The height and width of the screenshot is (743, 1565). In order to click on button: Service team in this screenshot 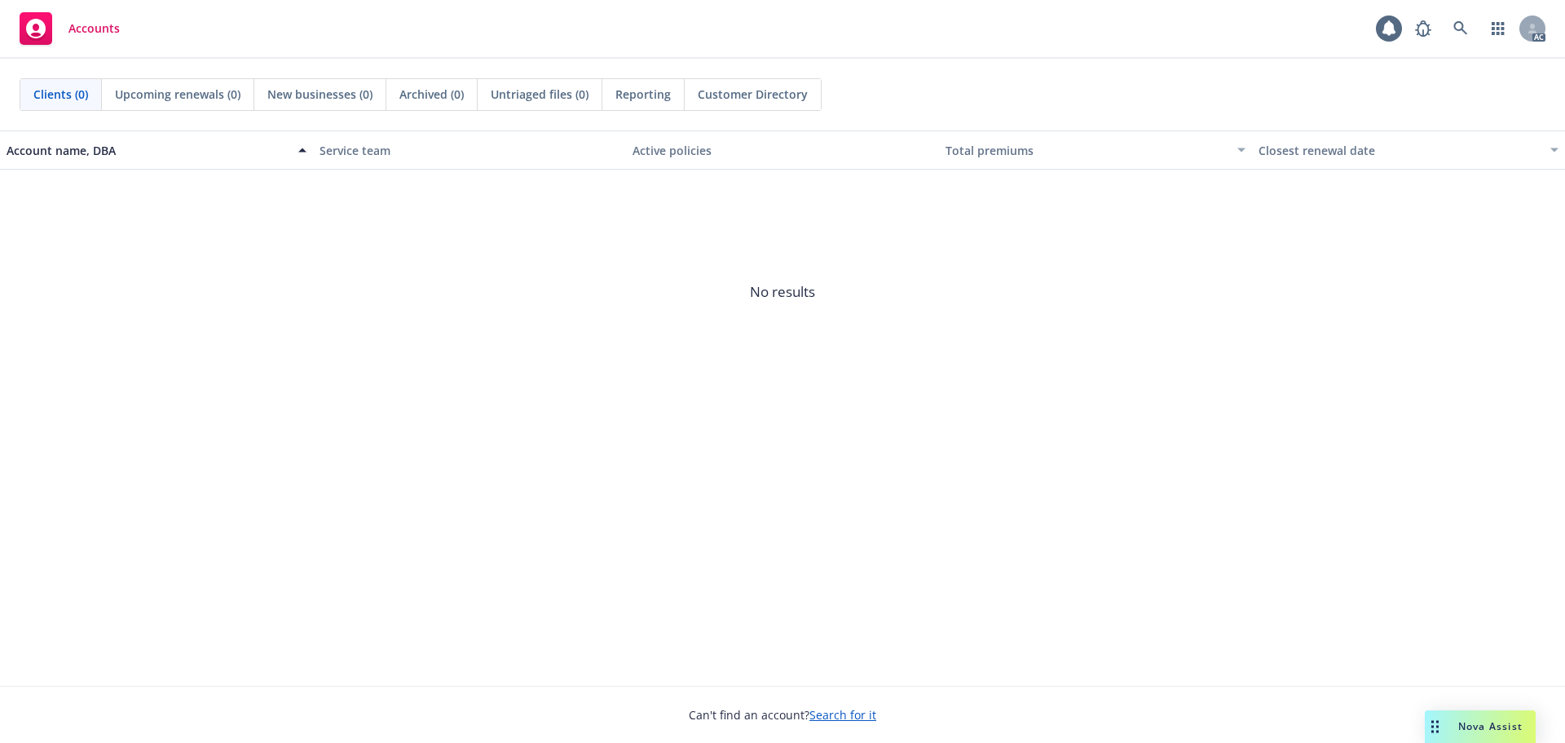, I will do `click(470, 150)`.